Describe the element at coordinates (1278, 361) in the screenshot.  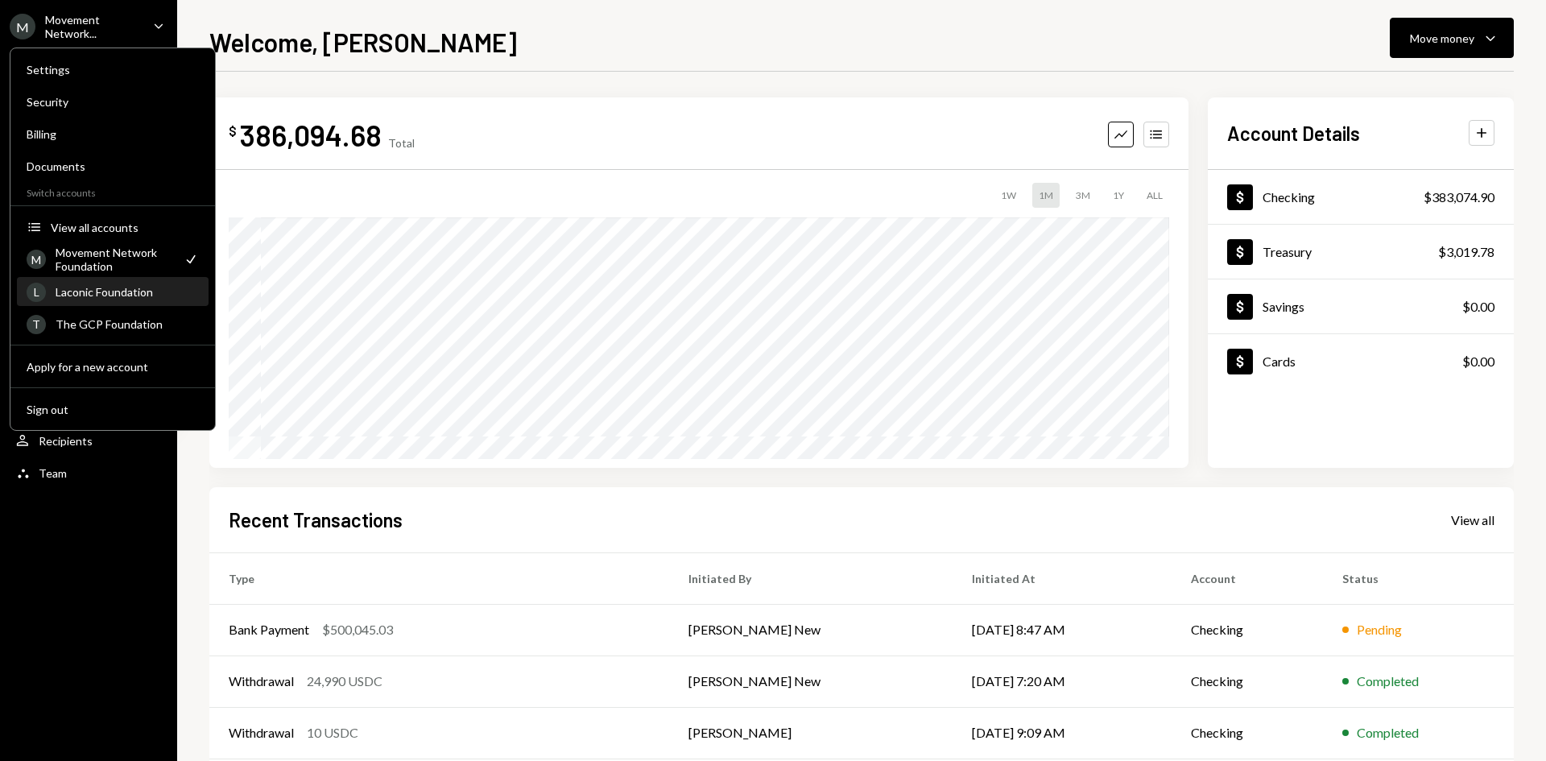
I see `div: Cards` at that location.